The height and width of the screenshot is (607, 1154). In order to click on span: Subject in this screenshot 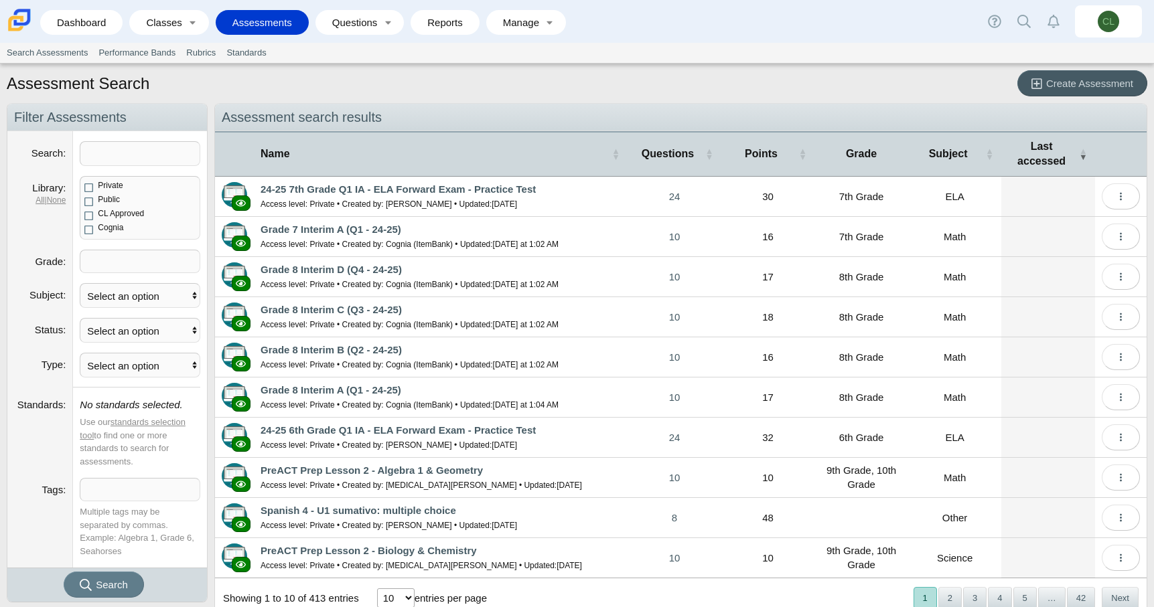, I will do `click(948, 153)`.